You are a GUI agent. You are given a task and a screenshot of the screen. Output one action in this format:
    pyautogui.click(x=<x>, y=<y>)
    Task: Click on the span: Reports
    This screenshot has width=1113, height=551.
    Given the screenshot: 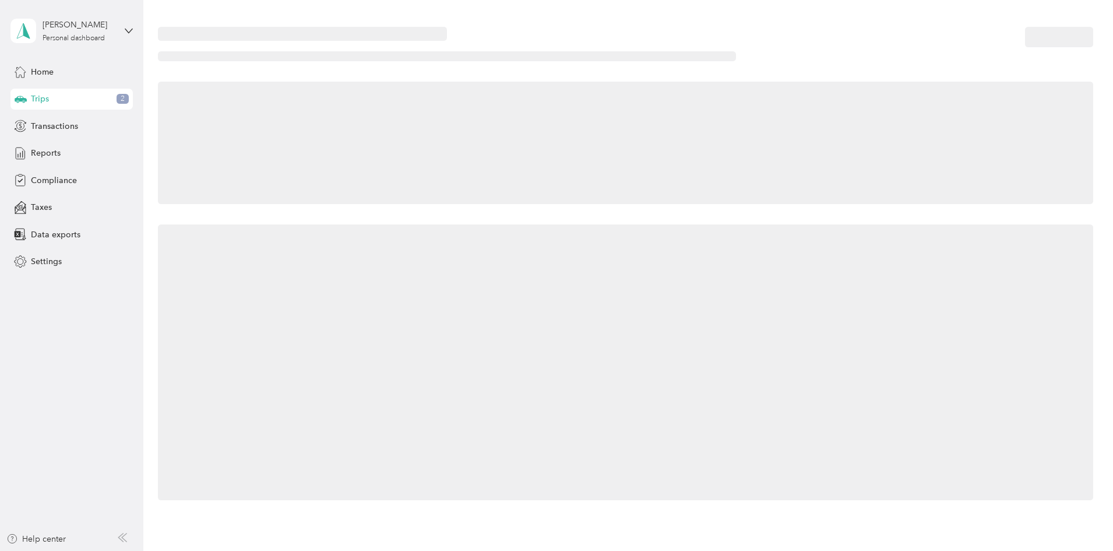 What is the action you would take?
    pyautogui.click(x=45, y=153)
    